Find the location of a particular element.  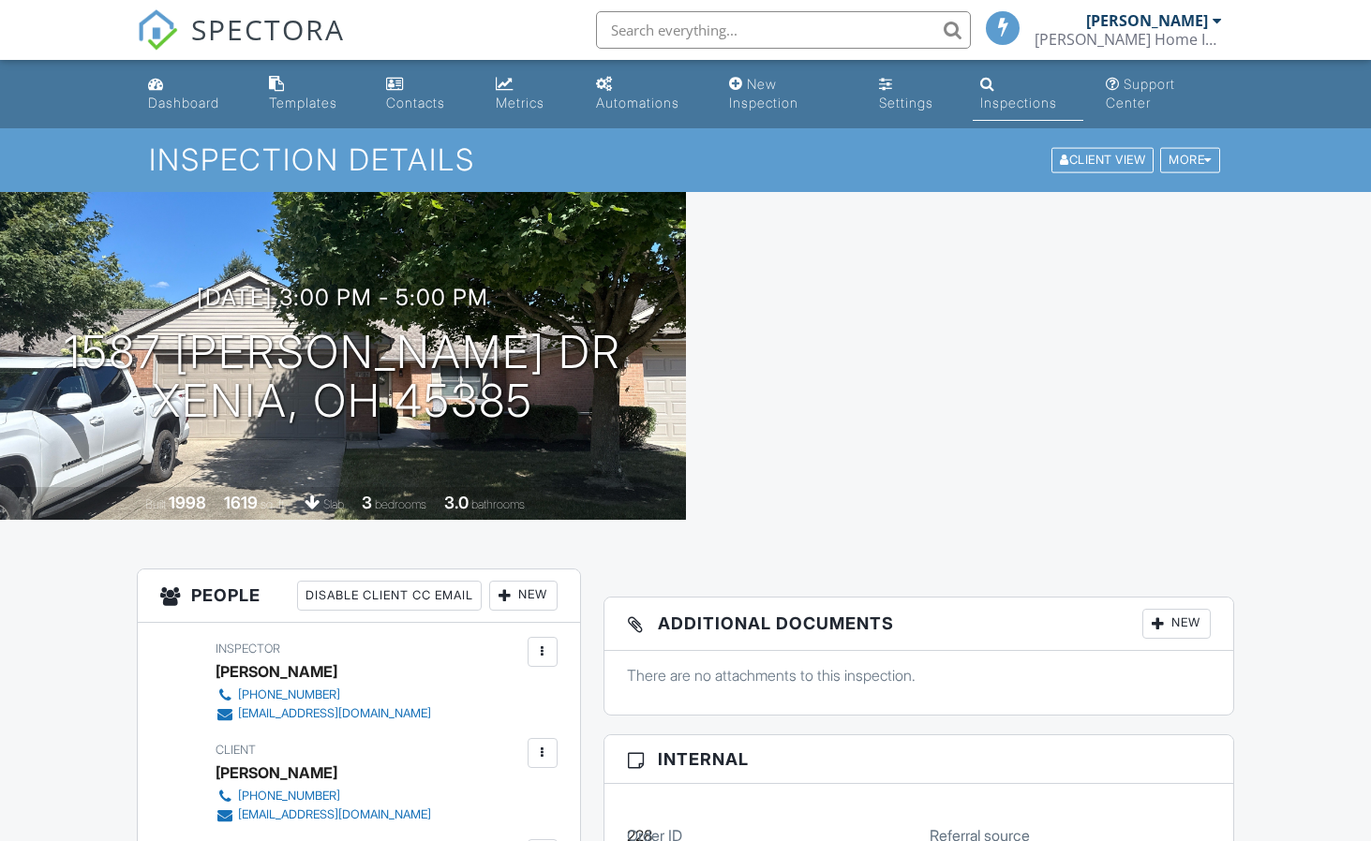

img: The Best Home Inspection Software - Spectora is located at coordinates (157, 30).